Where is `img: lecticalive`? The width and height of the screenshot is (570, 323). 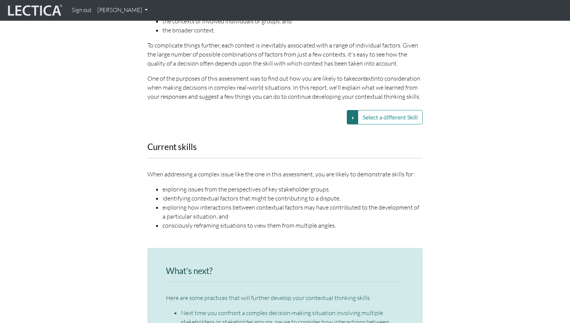
img: lecticalive is located at coordinates (34, 11).